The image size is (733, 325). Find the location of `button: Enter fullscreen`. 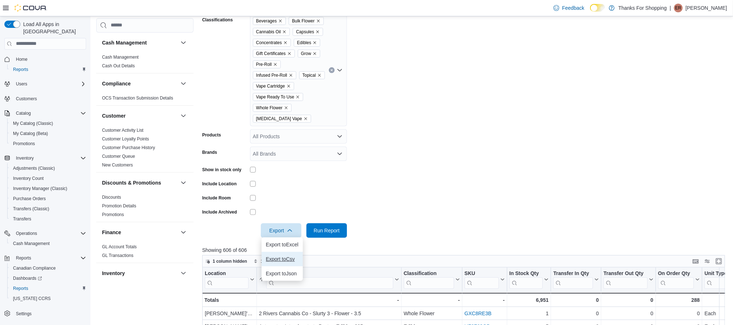

button: Enter fullscreen is located at coordinates (719, 261).